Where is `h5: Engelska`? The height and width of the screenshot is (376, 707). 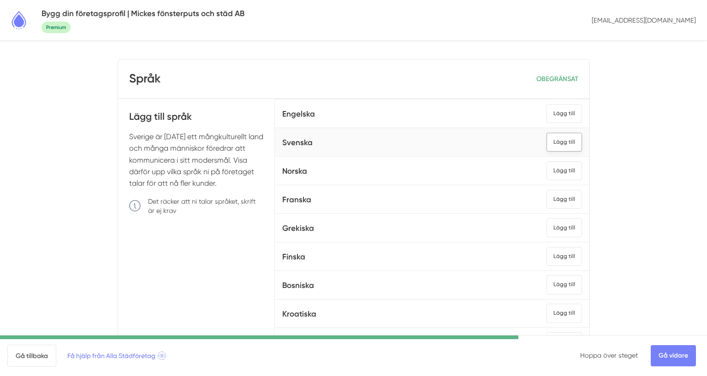 h5: Engelska is located at coordinates (298, 114).